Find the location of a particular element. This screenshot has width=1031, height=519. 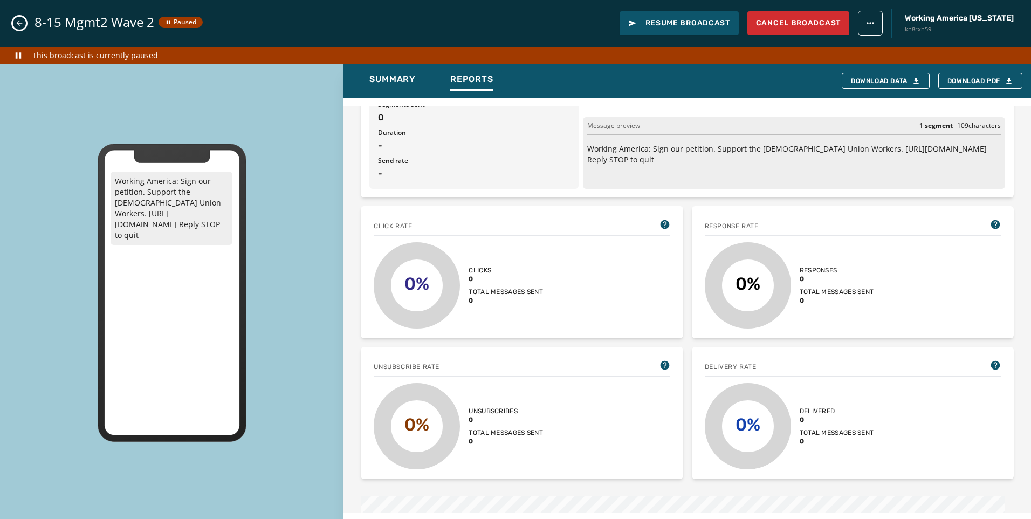

button: Reports is located at coordinates (472, 81).